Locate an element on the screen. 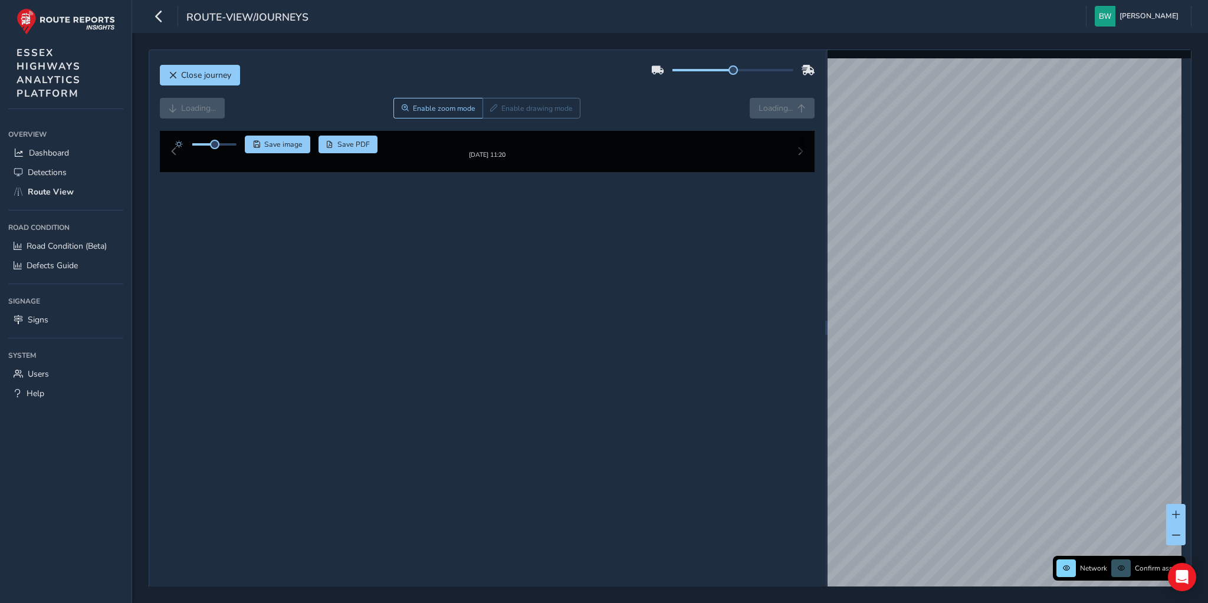 This screenshot has width=1208, height=603. a: Signs is located at coordinates (65, 320).